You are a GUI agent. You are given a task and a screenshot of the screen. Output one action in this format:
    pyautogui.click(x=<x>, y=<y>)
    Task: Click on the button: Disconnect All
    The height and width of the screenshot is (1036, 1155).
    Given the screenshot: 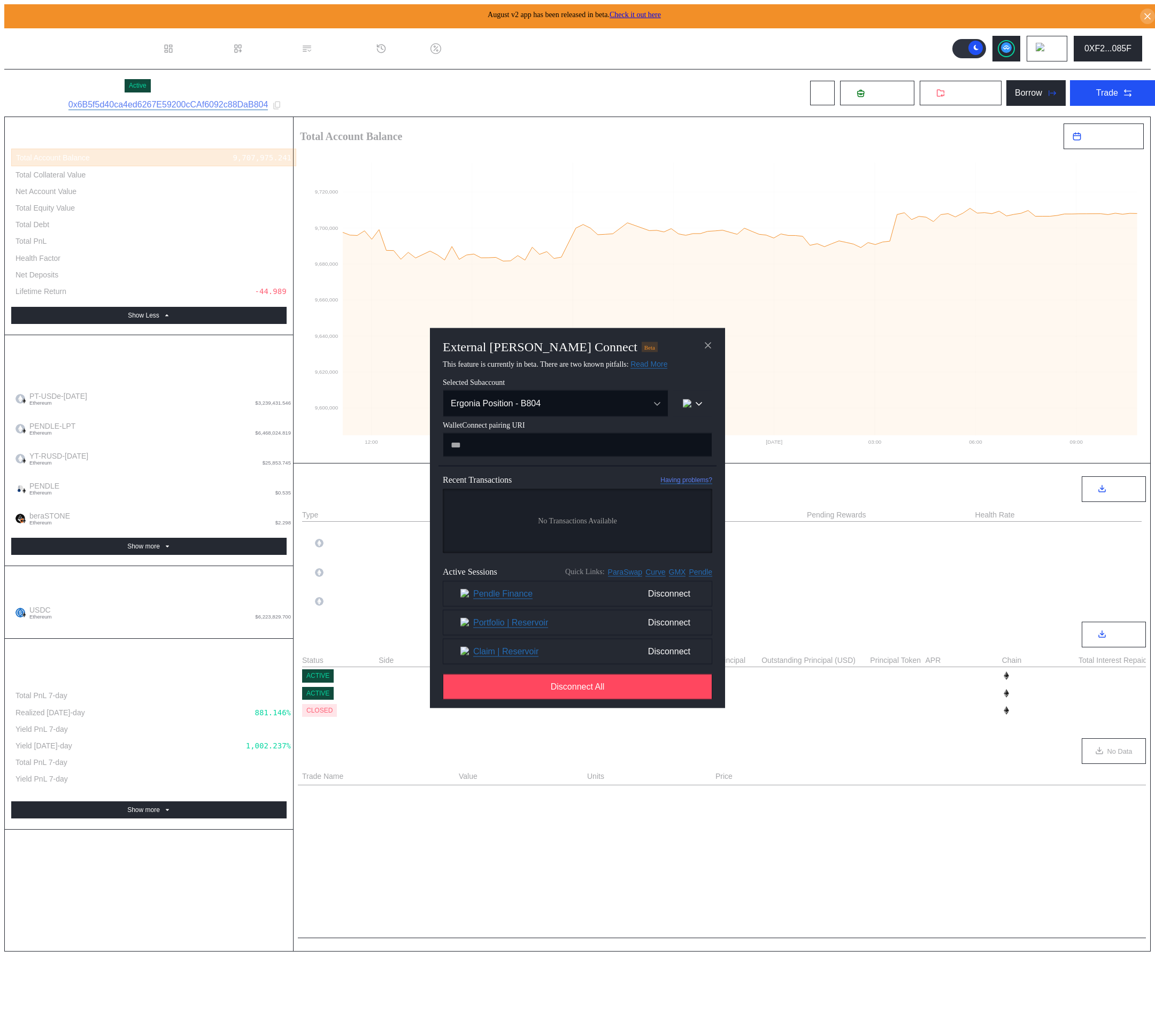 What is the action you would take?
    pyautogui.click(x=577, y=687)
    